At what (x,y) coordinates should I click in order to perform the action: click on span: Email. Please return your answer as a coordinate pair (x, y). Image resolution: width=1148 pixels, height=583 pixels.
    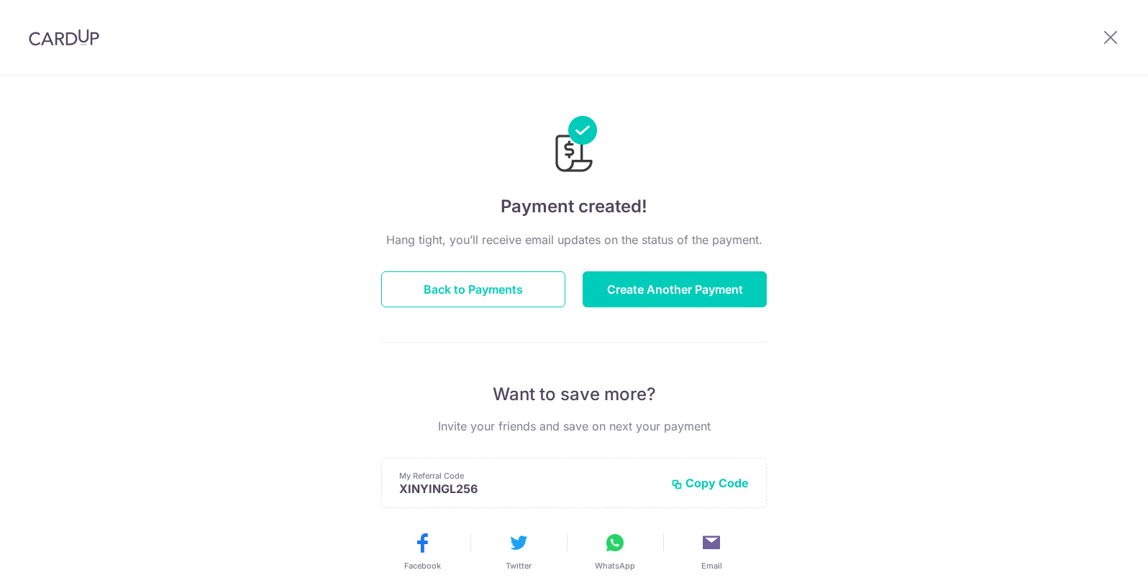
    Looking at the image, I should click on (711, 565).